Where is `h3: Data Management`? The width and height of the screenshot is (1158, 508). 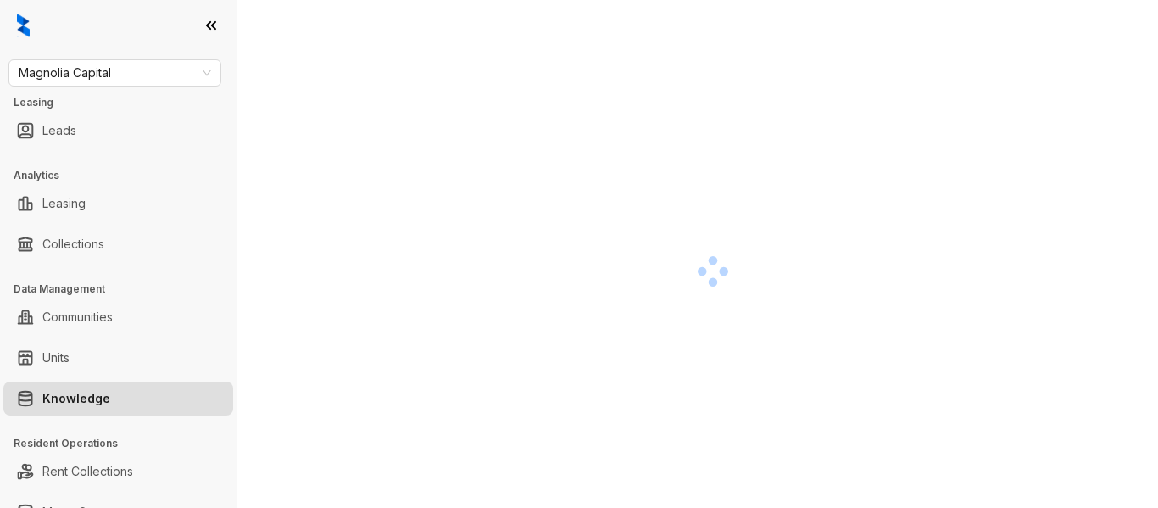 h3: Data Management is located at coordinates (125, 289).